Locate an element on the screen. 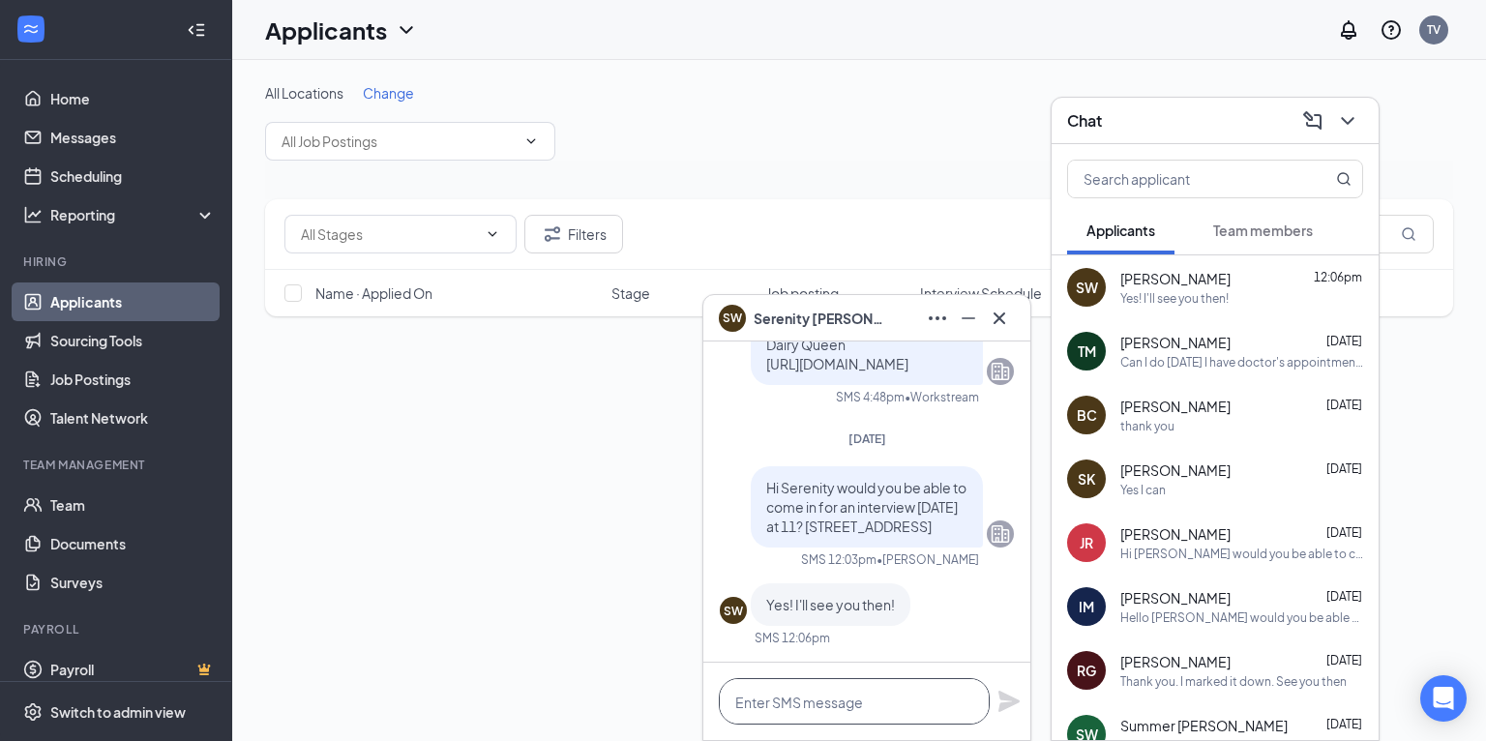 The image size is (1486, 741). div: Reporting is located at coordinates (133, 215).